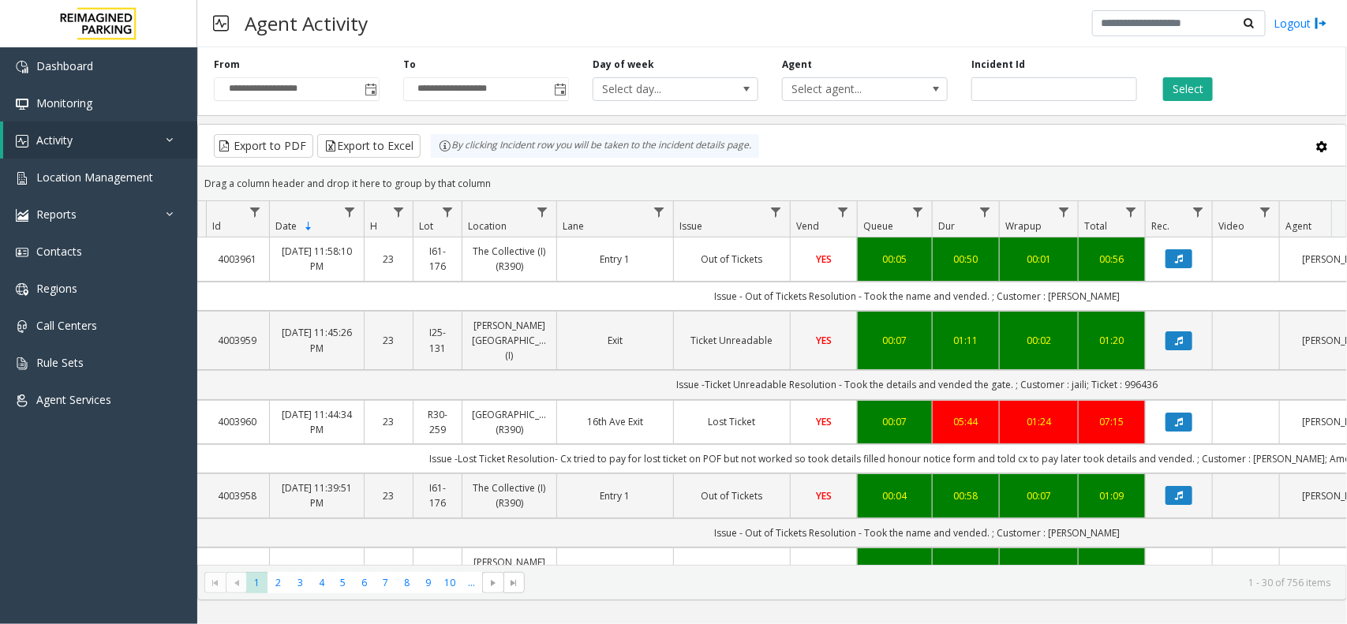 This screenshot has height=624, width=1347. Describe the element at coordinates (732, 340) in the screenshot. I see `a: Ticket Unreadable` at that location.